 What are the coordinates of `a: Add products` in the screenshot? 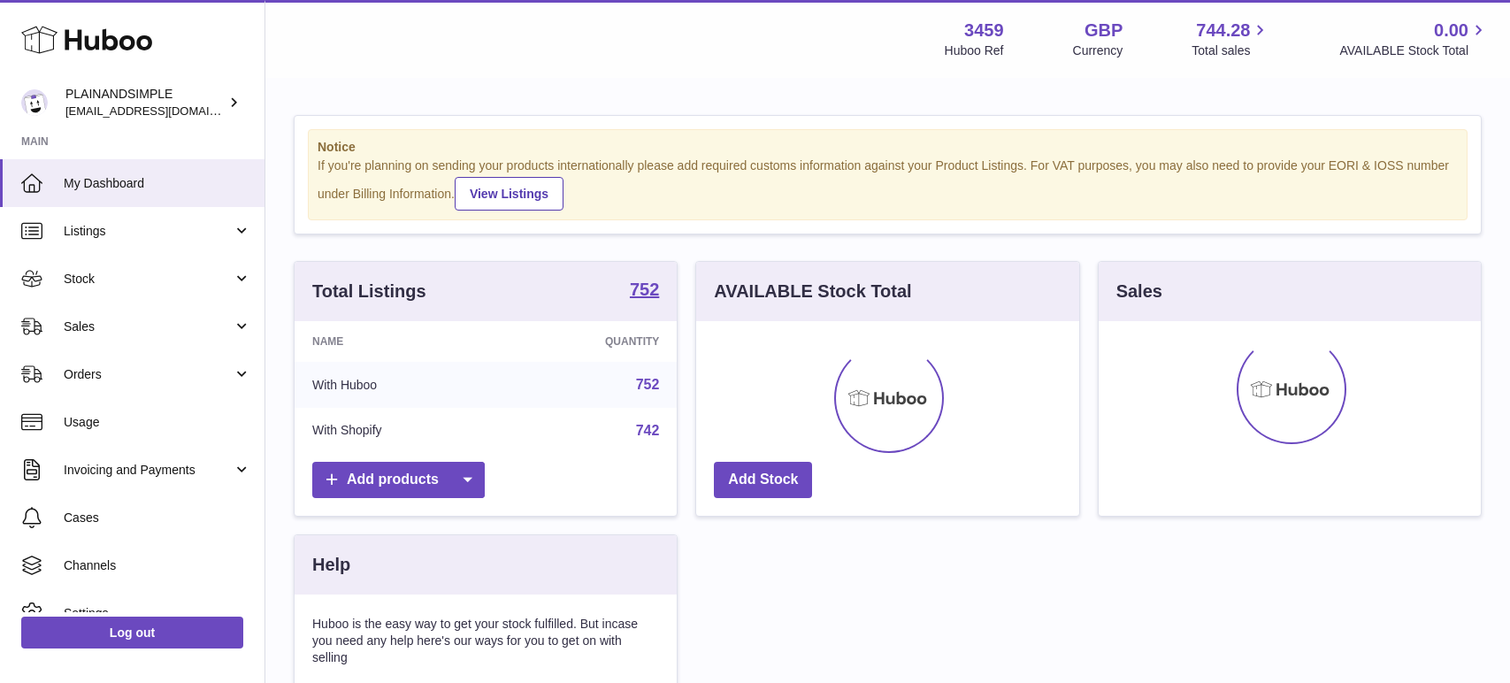 It's located at (398, 480).